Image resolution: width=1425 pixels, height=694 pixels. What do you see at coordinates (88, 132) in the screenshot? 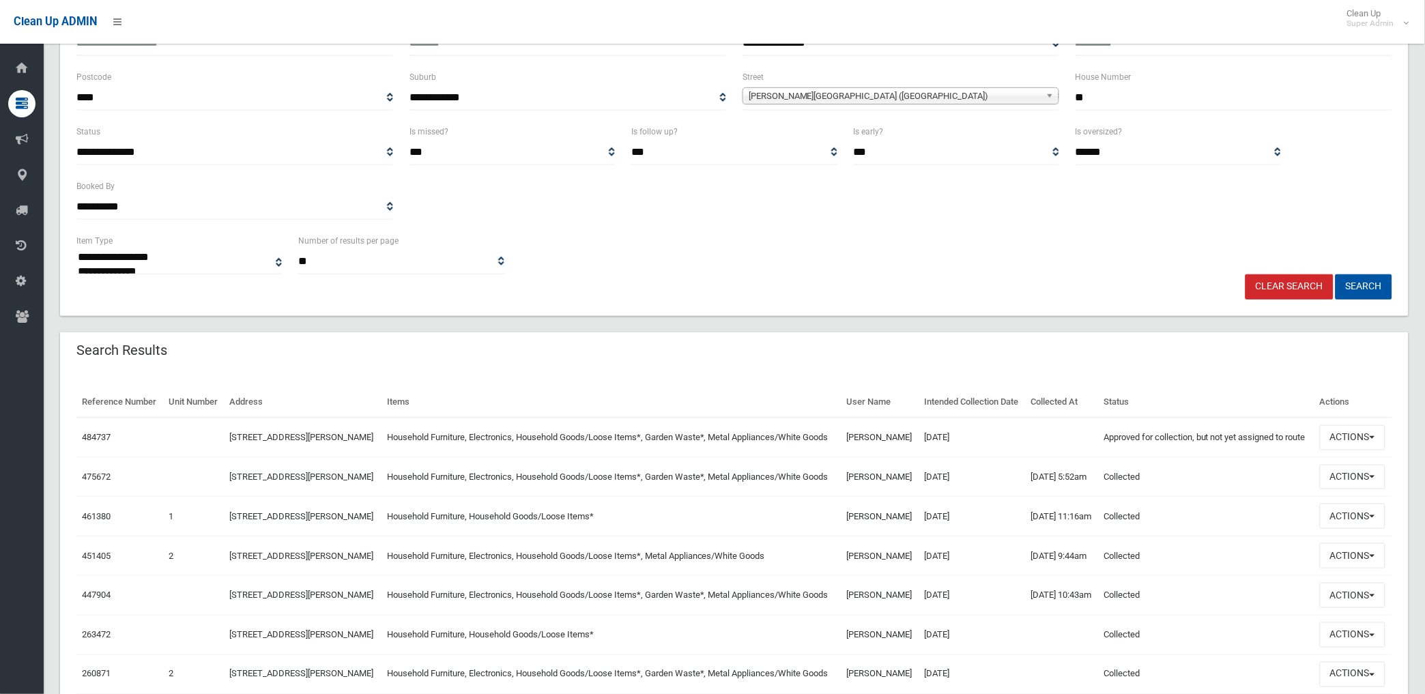
I see `label: Status` at bounding box center [88, 132].